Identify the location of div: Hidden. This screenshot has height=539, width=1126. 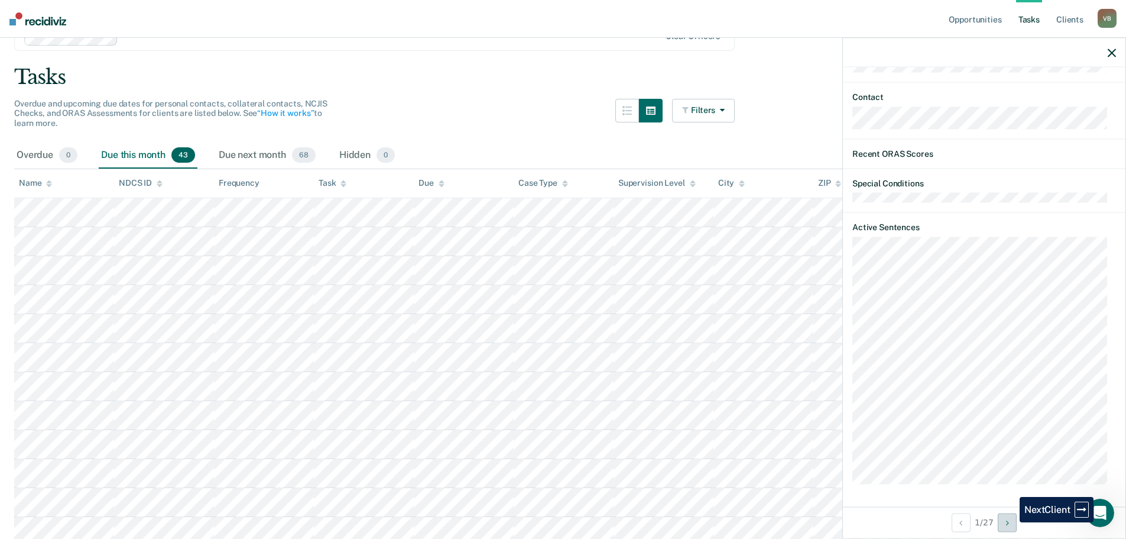
(367, 156).